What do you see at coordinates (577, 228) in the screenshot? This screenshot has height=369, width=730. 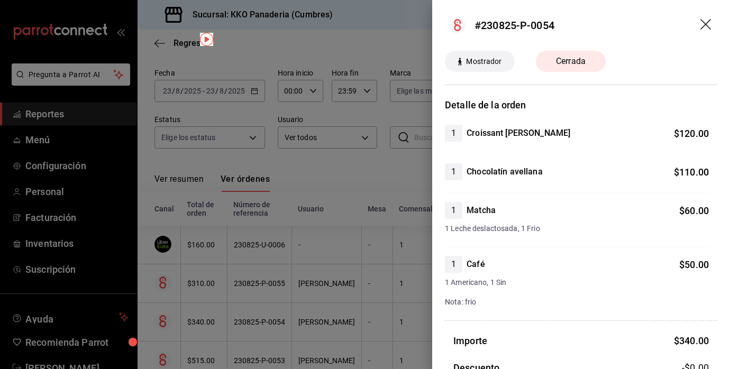 I see `span: 1 Leche deslactosada, 1 Frio` at bounding box center [577, 228].